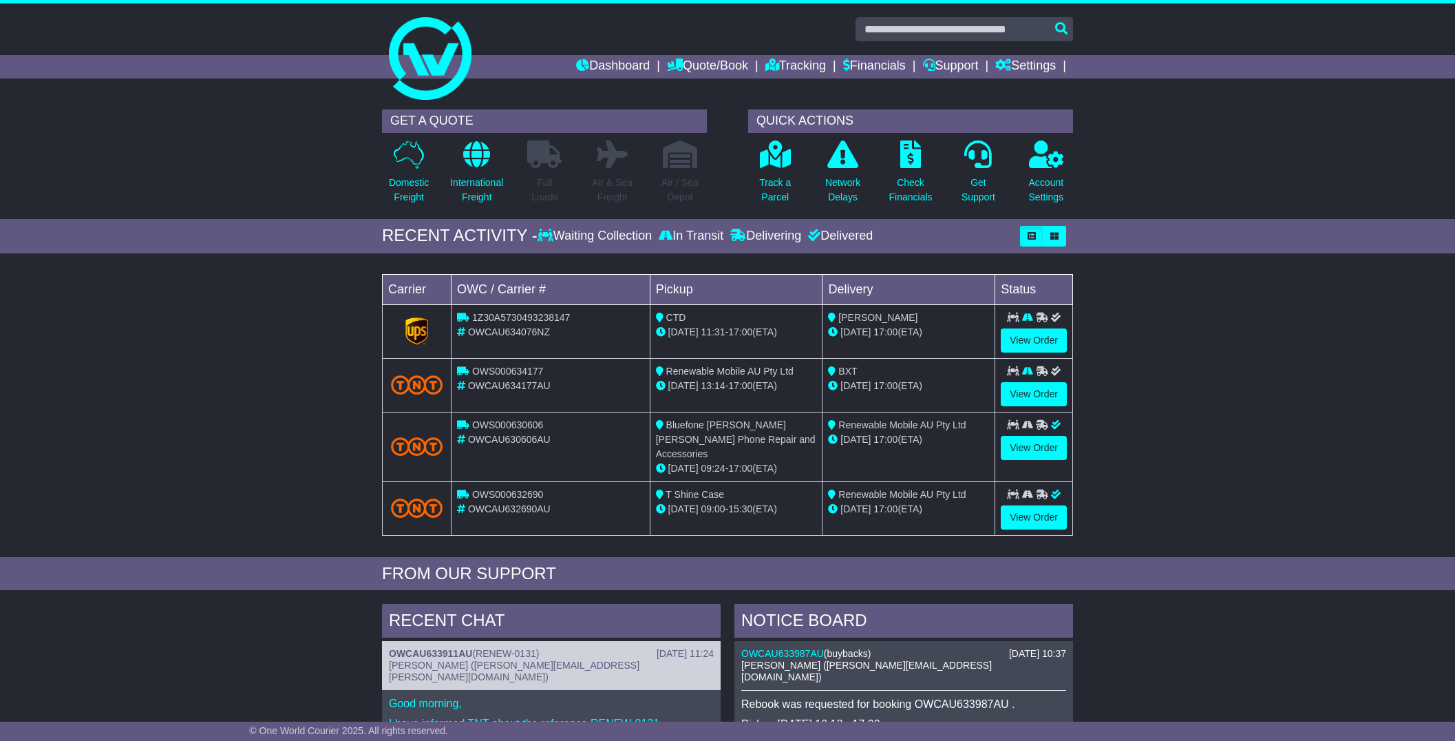  Describe the element at coordinates (509, 509) in the screenshot. I see `span: OWCAU632690AU` at that location.